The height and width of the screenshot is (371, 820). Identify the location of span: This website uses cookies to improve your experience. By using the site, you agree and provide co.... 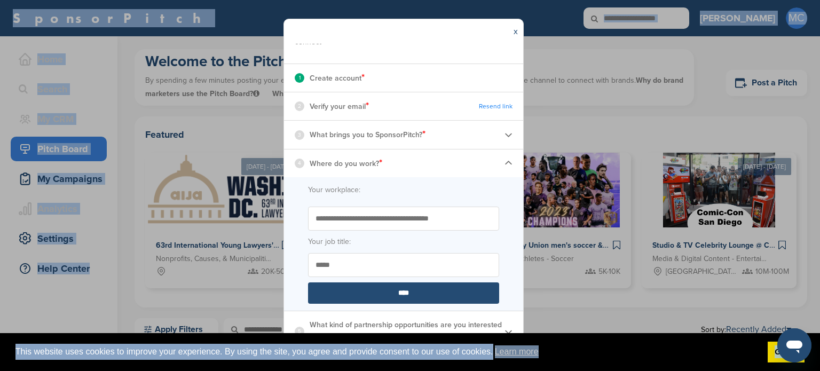
(387, 352).